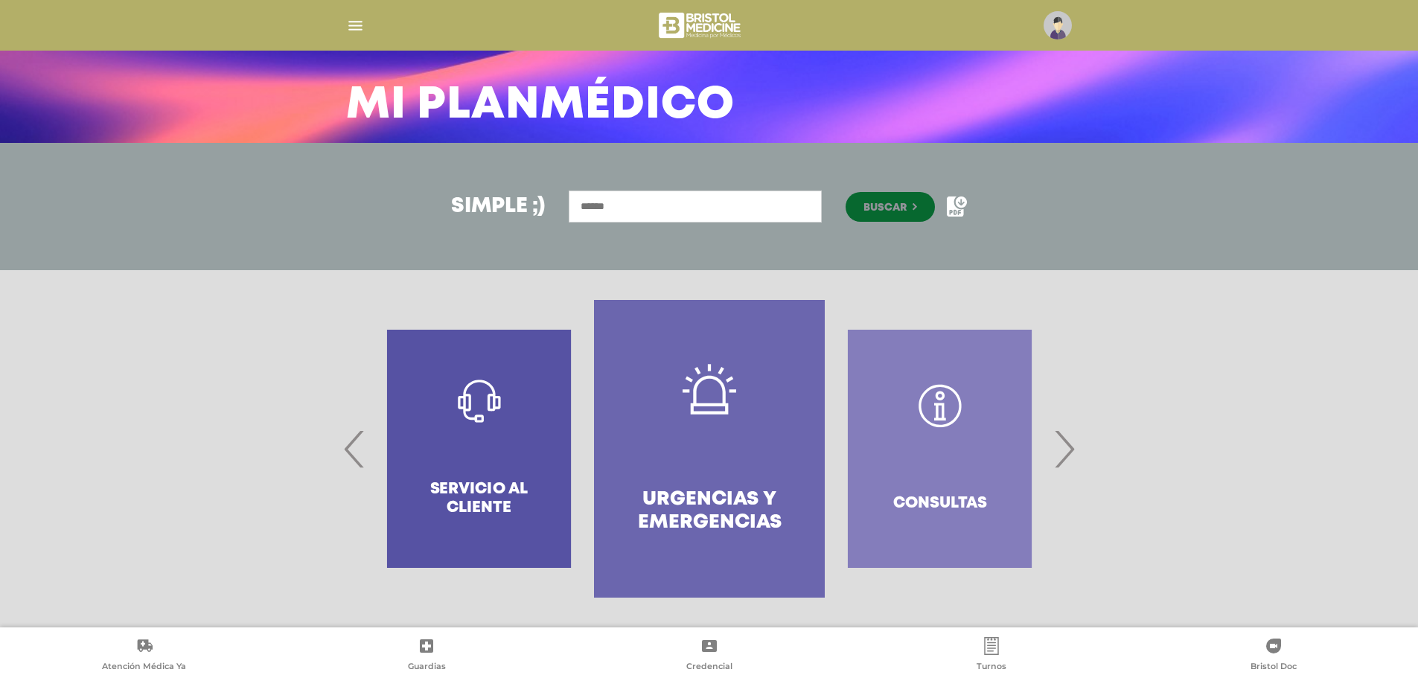  What do you see at coordinates (709, 668) in the screenshot?
I see `span: Credencial` at bounding box center [709, 668].